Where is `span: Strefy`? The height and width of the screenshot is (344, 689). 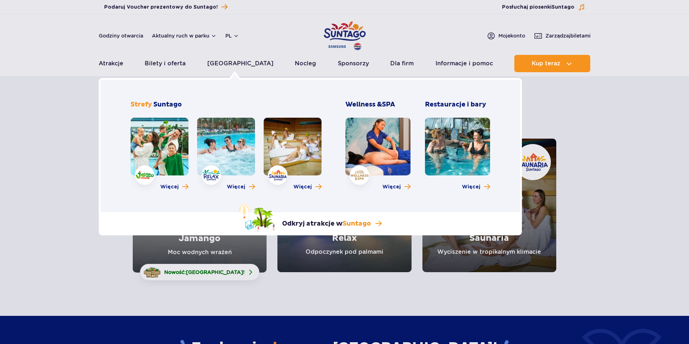
span: Strefy is located at coordinates (141, 104).